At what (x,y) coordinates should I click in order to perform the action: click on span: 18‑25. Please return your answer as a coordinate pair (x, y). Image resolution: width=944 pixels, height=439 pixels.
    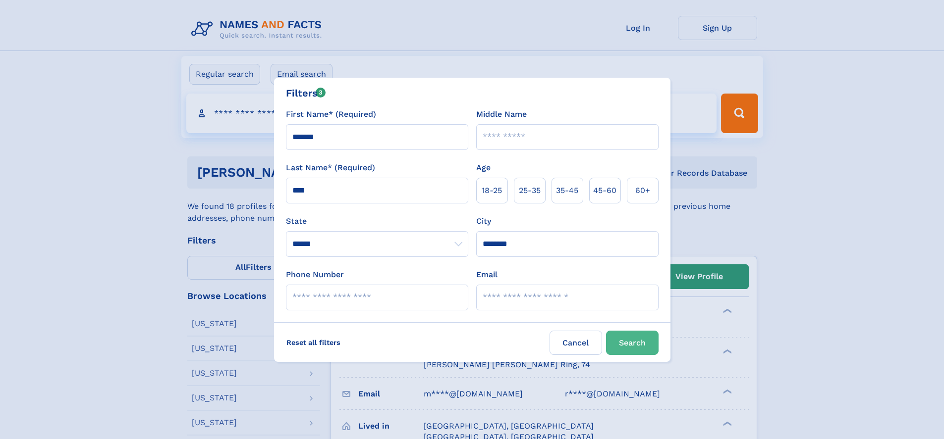
    Looking at the image, I should click on (491, 191).